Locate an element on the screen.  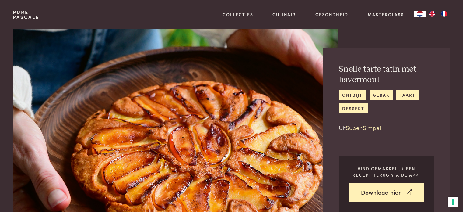
a: FR is located at coordinates (444, 14).